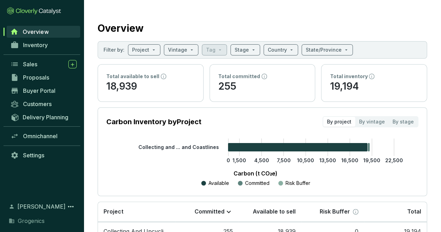  What do you see at coordinates (262, 86) in the screenshot?
I see `p: 255` at bounding box center [262, 86].